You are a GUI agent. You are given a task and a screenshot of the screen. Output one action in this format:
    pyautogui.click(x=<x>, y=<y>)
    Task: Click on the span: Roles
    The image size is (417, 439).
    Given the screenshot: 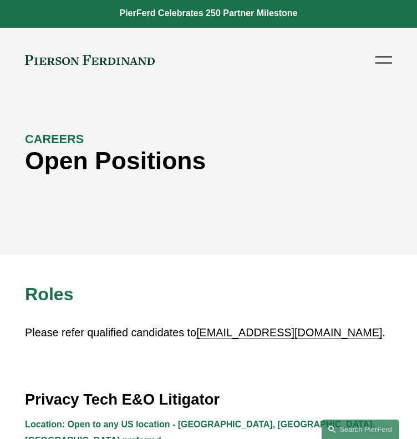 What is the action you would take?
    pyautogui.click(x=49, y=294)
    